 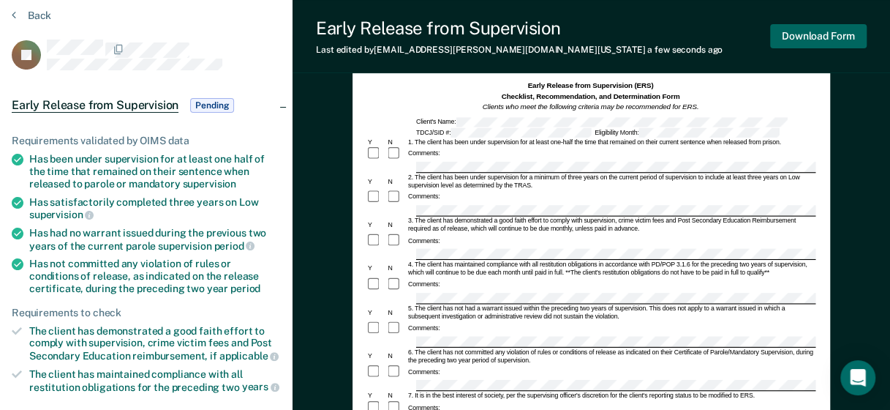 What do you see at coordinates (155, 171) in the screenshot?
I see `div: Has been under supervision for at least one half of the time that remained on their sentence when...` at bounding box center [155, 171].